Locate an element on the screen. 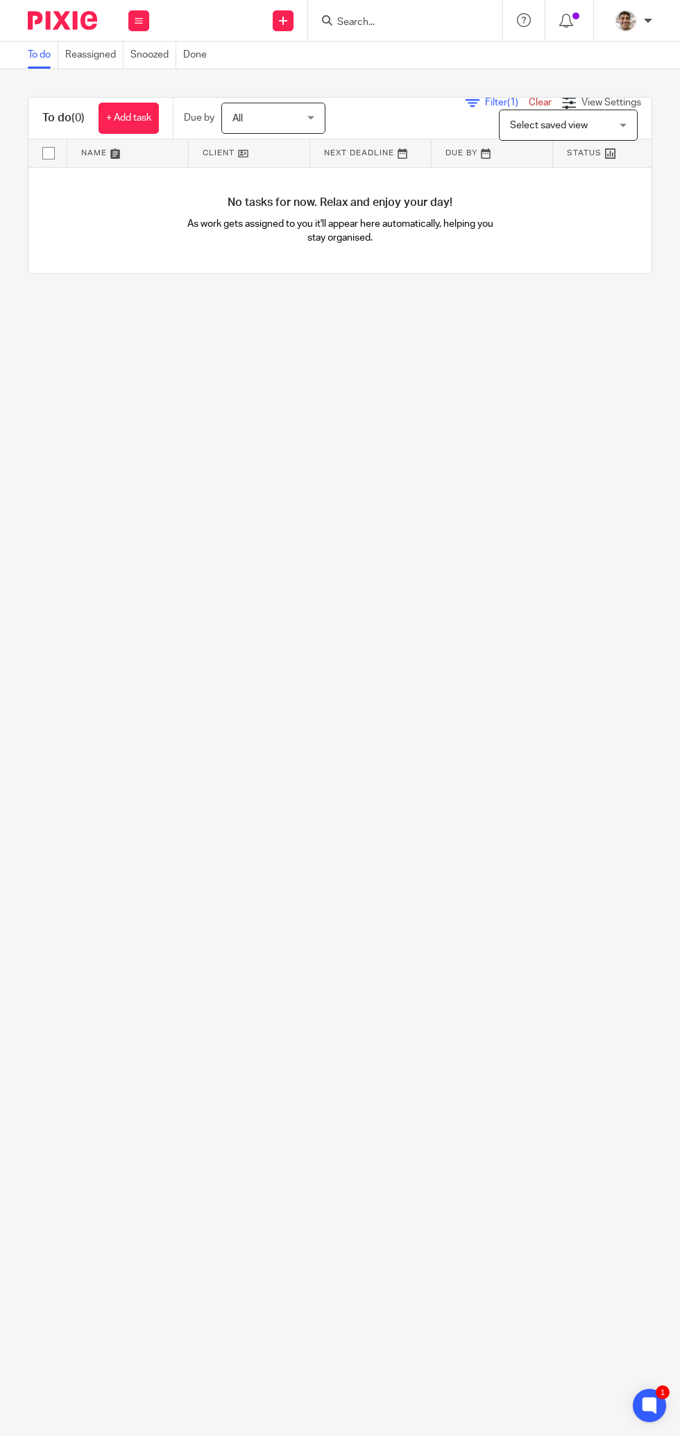  span: Filter is located at coordinates (506, 103).